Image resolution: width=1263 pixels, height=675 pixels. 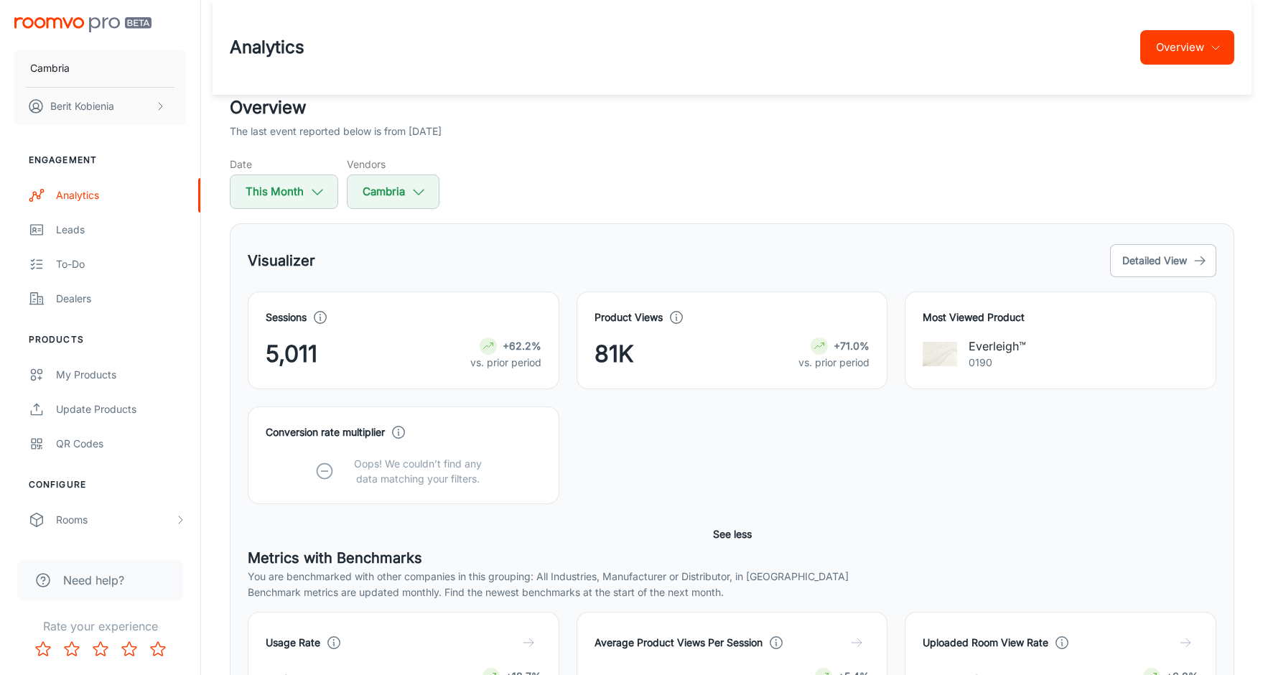 I want to click on button: Rate 3 star, so click(x=101, y=649).